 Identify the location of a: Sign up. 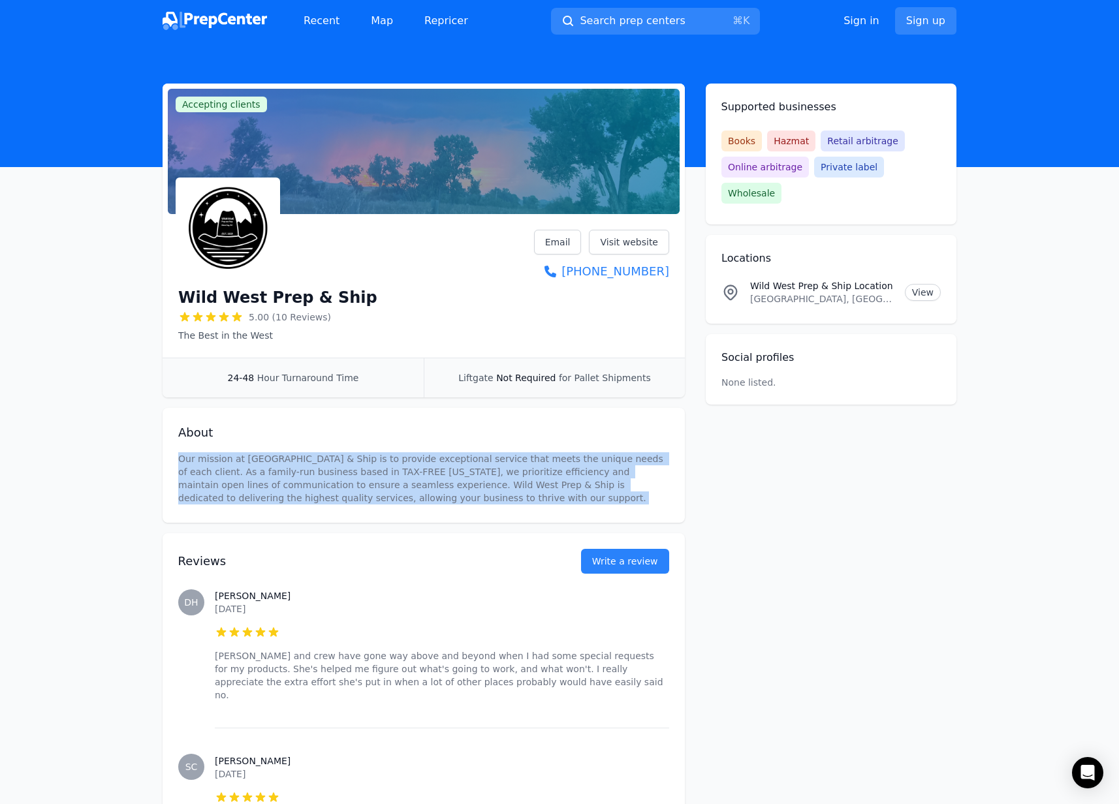
(926, 21).